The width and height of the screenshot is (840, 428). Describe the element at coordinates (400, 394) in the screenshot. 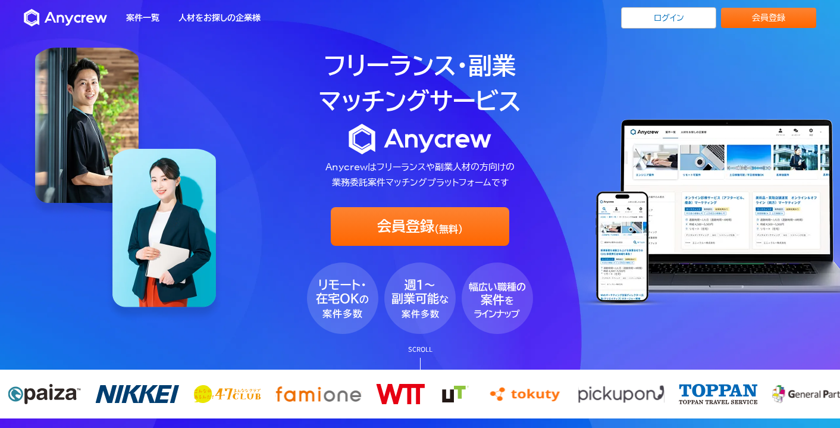

I see `img: wtt` at that location.